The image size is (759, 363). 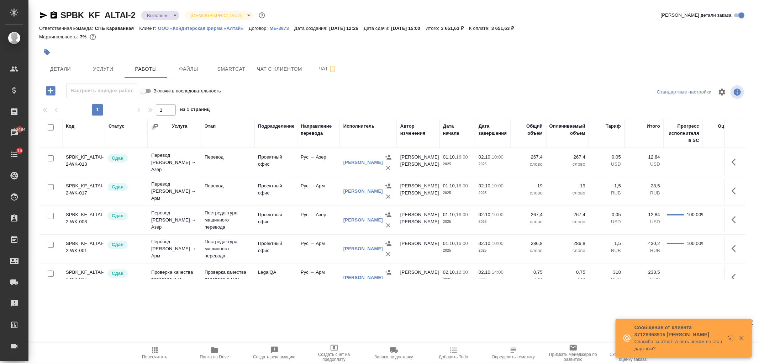 What do you see at coordinates (187, 91) in the screenshot?
I see `span: Включить последовательность` at bounding box center [187, 91].